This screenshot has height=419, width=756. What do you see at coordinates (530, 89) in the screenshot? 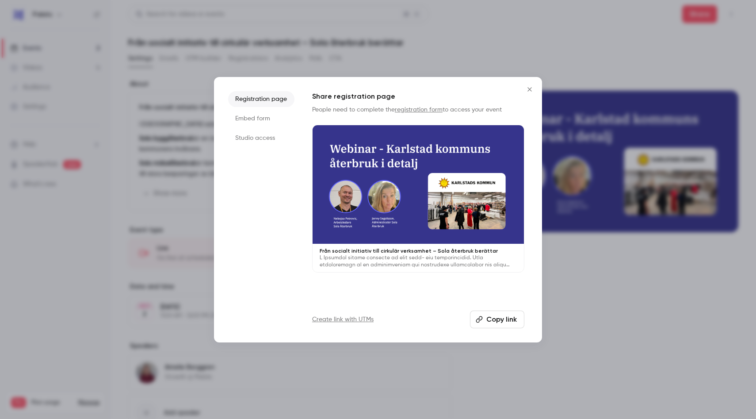
I see `button: Close` at bounding box center [530, 89].